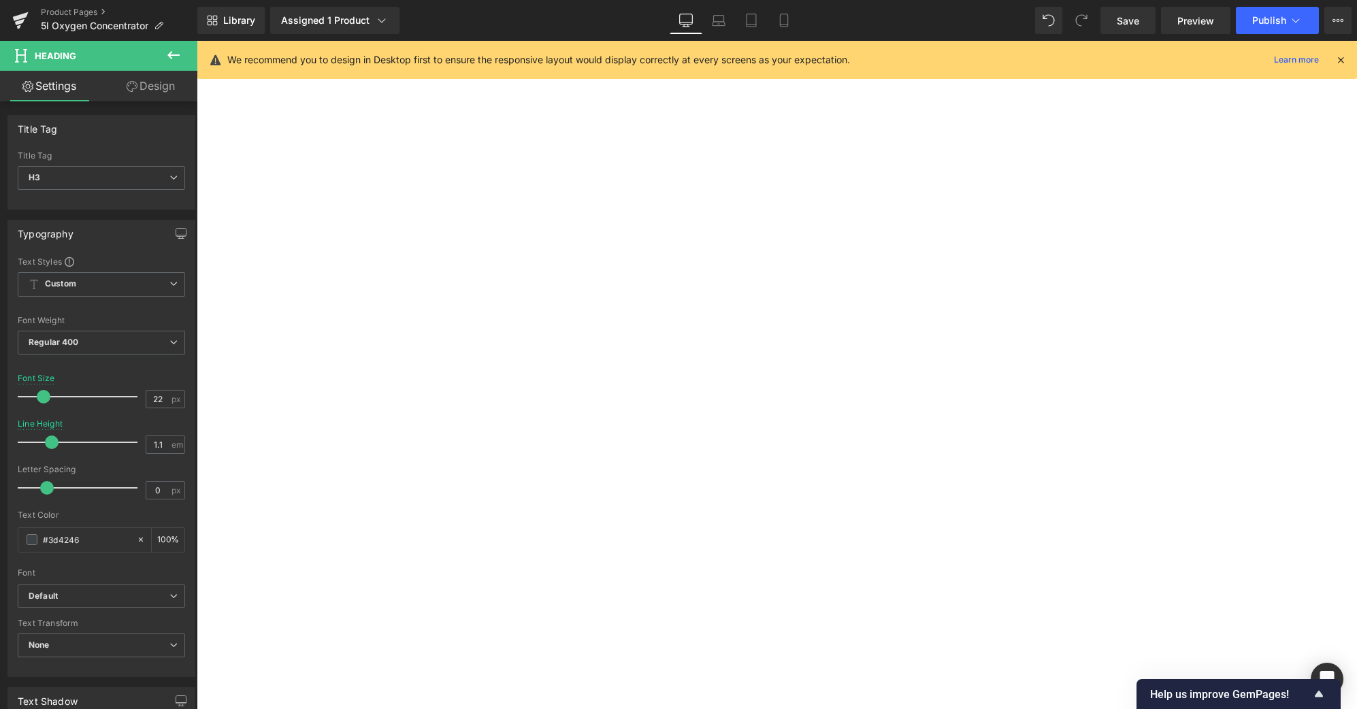 The width and height of the screenshot is (1357, 709). What do you see at coordinates (39, 644) in the screenshot?
I see `b: None` at bounding box center [39, 644].